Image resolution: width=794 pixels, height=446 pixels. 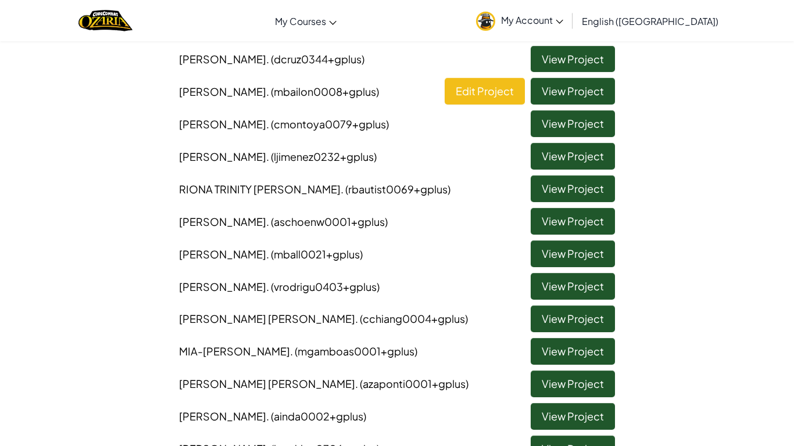 What do you see at coordinates (411, 318) in the screenshot?
I see `span: . (cchiang0004+gplus)` at bounding box center [411, 318].